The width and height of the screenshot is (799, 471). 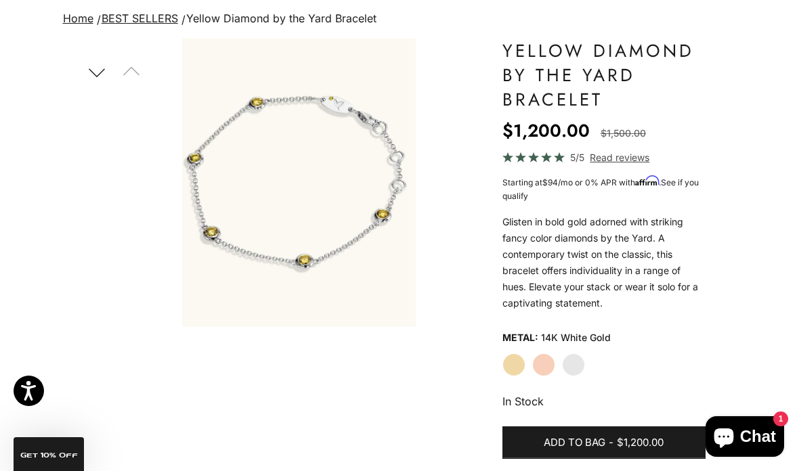 What do you see at coordinates (549, 182) in the screenshot?
I see `span: $94` at bounding box center [549, 182].